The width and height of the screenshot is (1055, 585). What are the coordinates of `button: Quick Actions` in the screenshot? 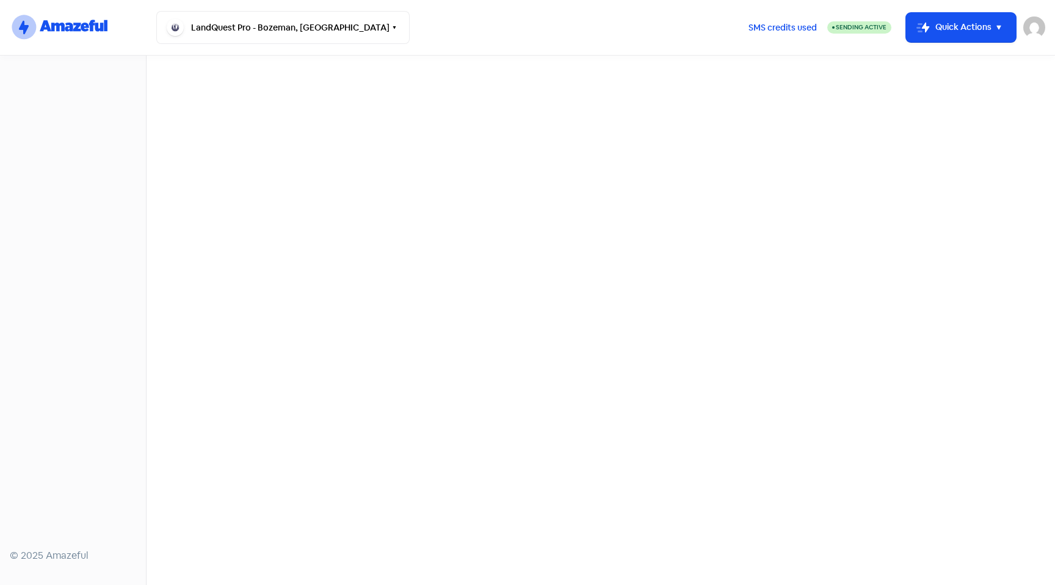 It's located at (961, 27).